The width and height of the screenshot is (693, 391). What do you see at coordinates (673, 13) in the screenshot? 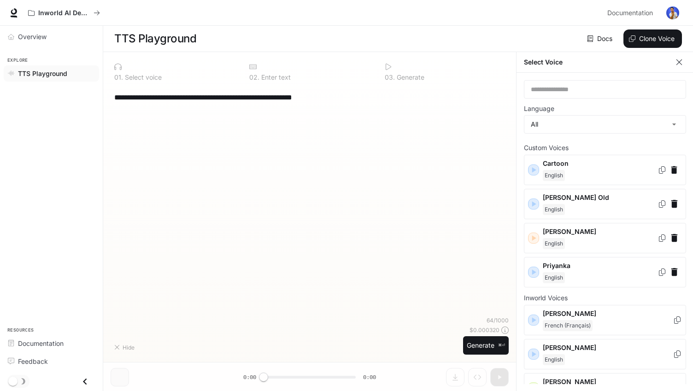
I see `button: User avatar` at bounding box center [673, 13].